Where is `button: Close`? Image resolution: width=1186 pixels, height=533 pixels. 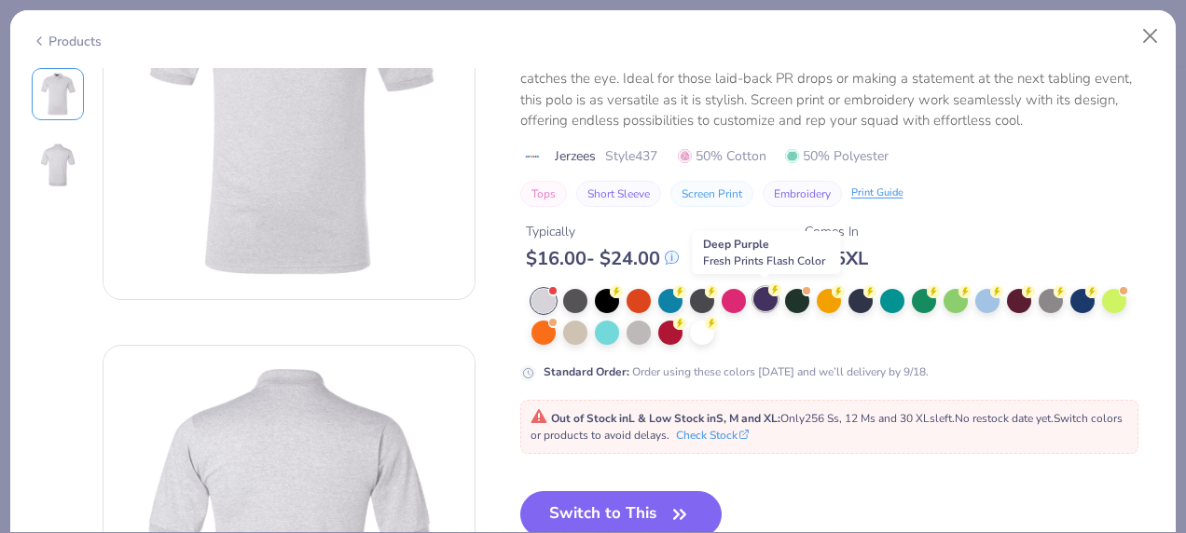
button: Close is located at coordinates (1151, 36).